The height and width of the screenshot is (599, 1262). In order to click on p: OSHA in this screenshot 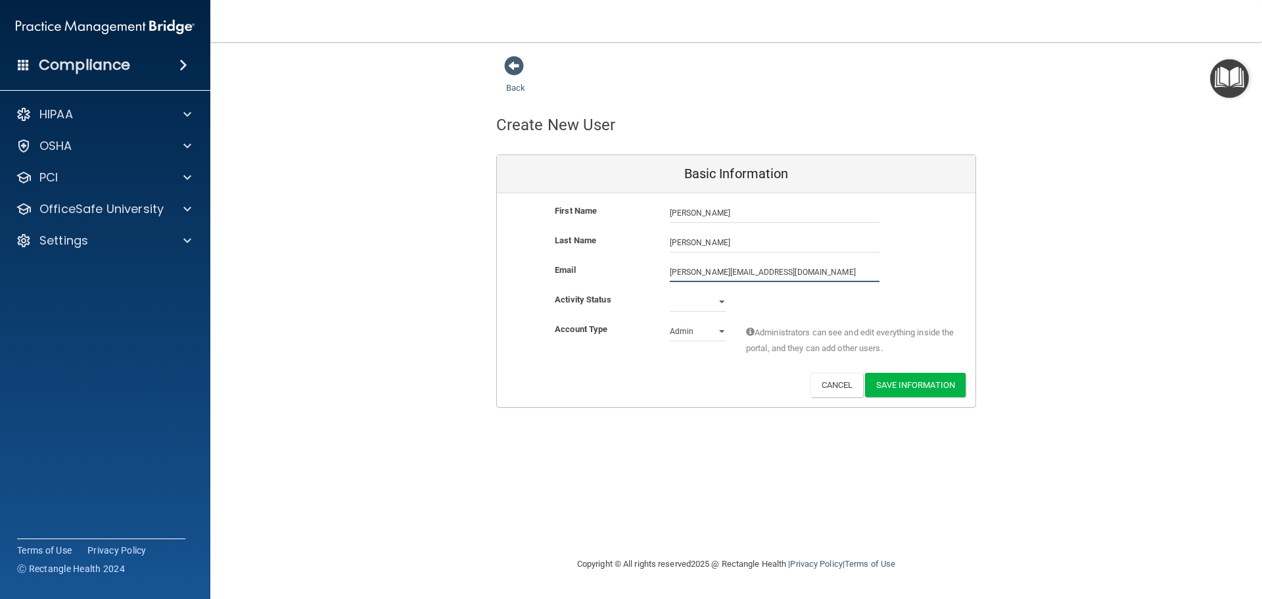, I will do `click(56, 146)`.